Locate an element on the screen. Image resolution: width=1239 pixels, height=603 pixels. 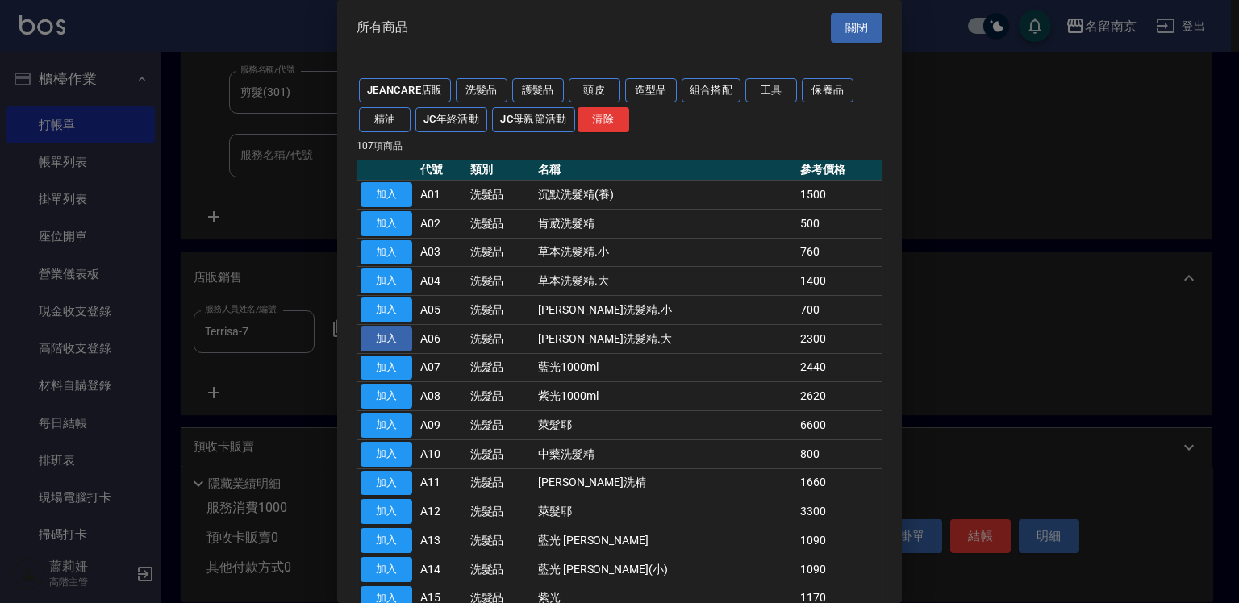
td: 中藥洗髮精 is located at coordinates (665, 454).